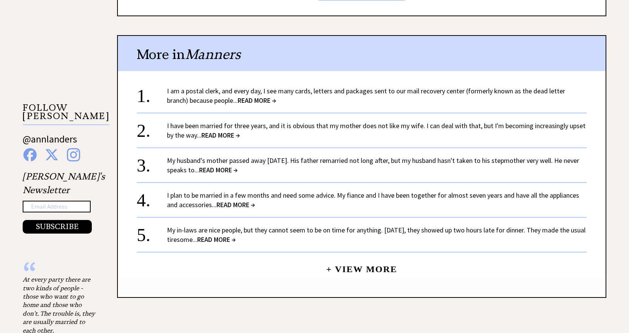 The width and height of the screenshot is (629, 333). What do you see at coordinates (366, 96) in the screenshot?
I see `a: I am a postal clerk, and every day, I see many cards, letters and packages sent to our mail recov...` at bounding box center [366, 96].